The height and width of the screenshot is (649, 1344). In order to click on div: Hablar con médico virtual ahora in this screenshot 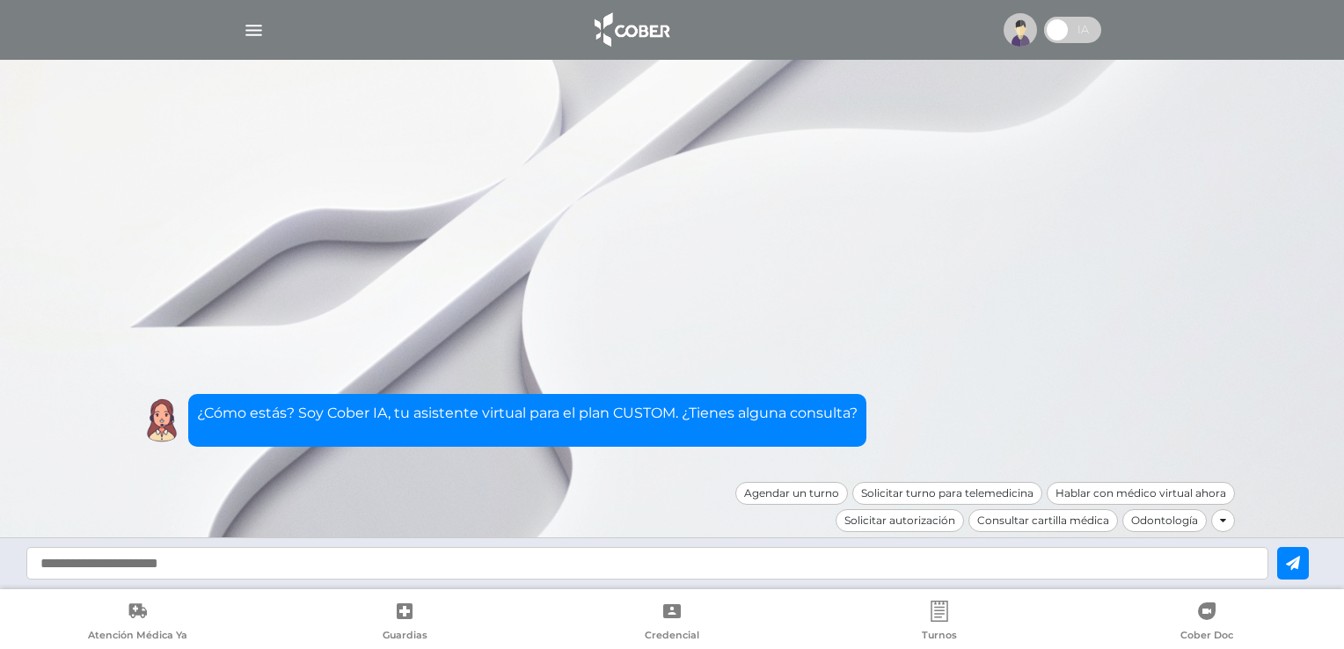, I will do `click(1141, 494)`.